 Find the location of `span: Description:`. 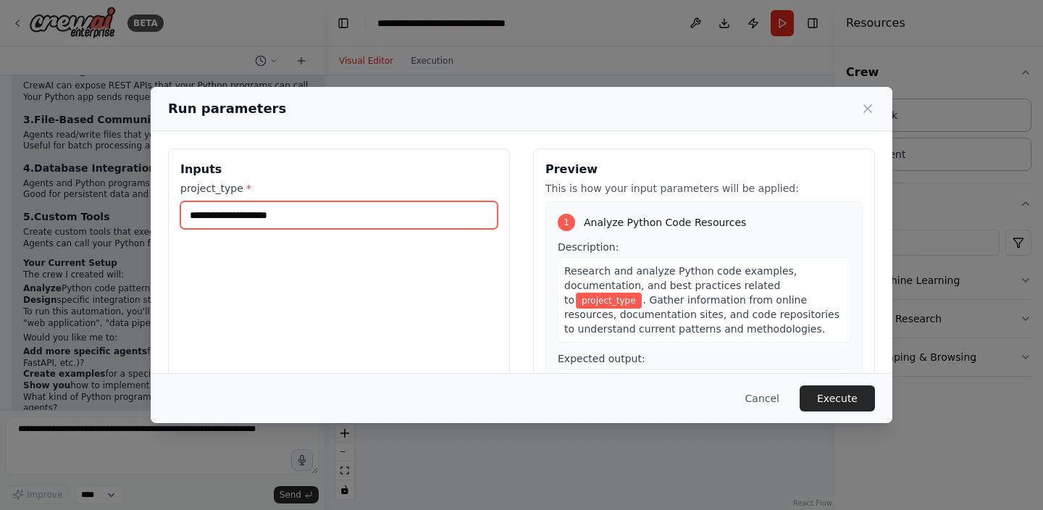

span: Description: is located at coordinates (588, 247).